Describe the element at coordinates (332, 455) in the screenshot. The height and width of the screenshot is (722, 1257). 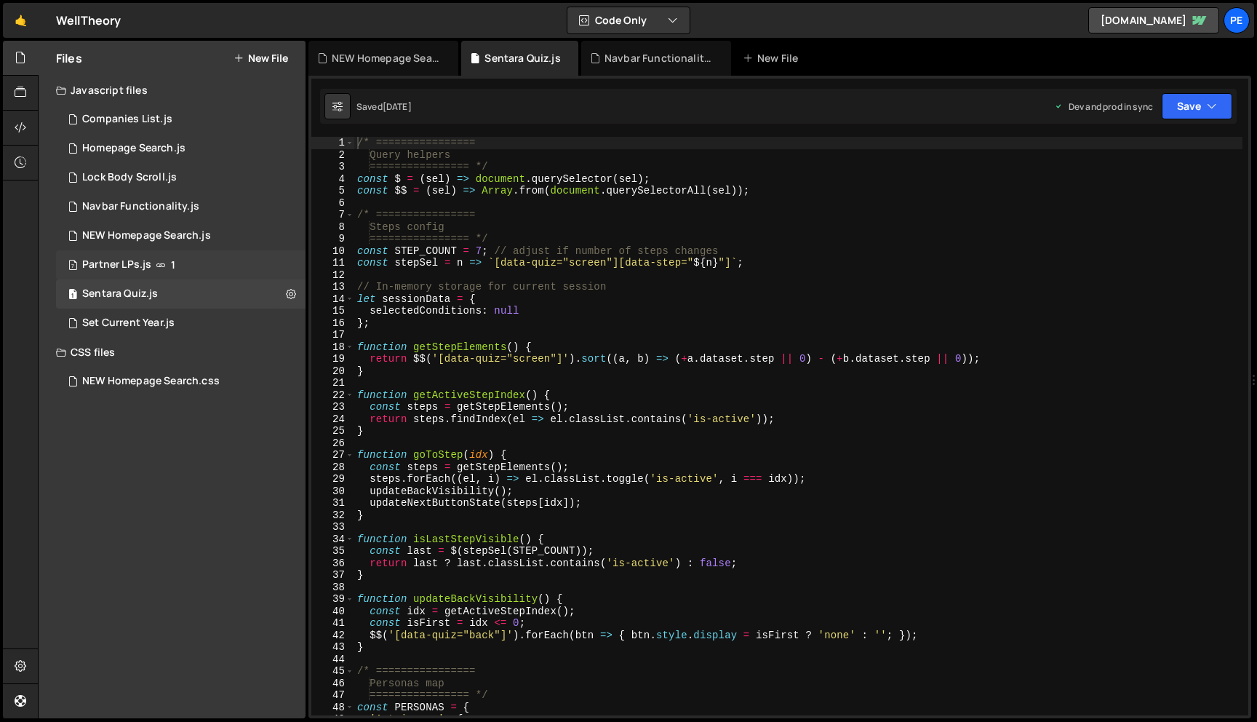
I see `div: 27` at that location.